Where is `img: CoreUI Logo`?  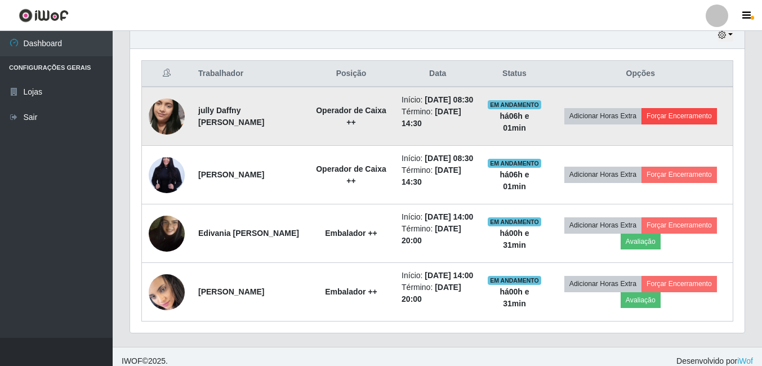
img: CoreUI Logo is located at coordinates (43, 15).